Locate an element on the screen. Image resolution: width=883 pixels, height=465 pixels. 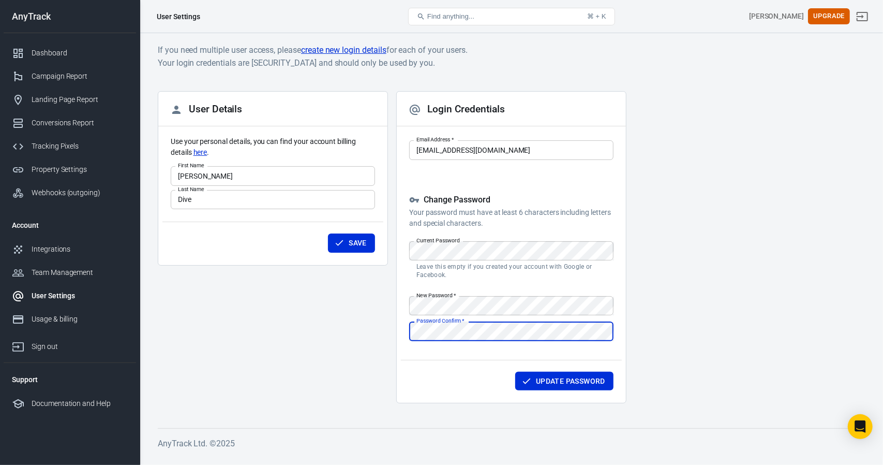
div: Team Management is located at coordinates (80, 272).